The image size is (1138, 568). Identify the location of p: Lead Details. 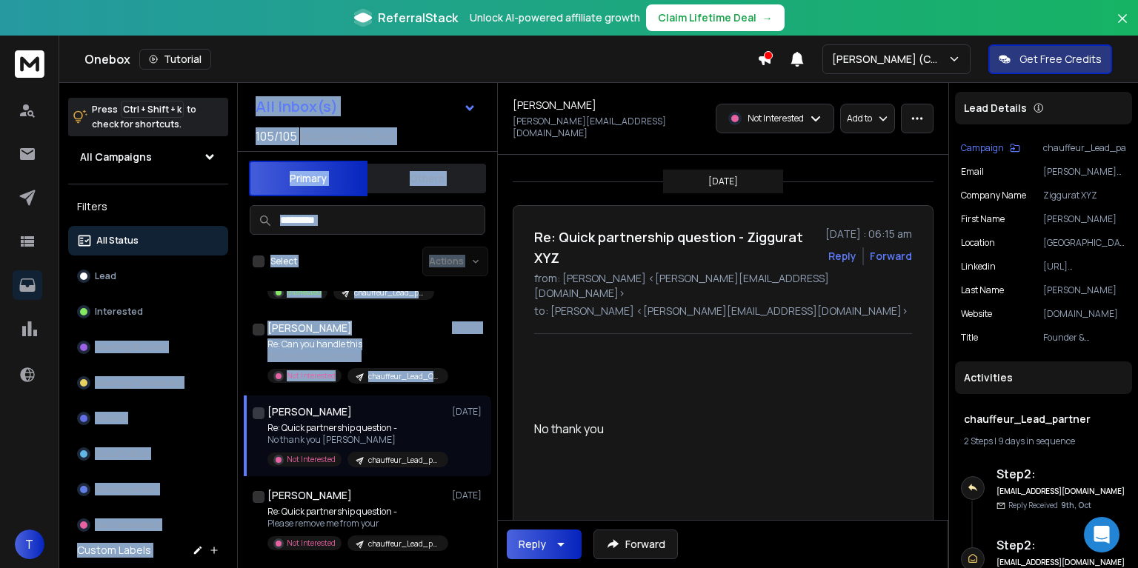
(995, 108).